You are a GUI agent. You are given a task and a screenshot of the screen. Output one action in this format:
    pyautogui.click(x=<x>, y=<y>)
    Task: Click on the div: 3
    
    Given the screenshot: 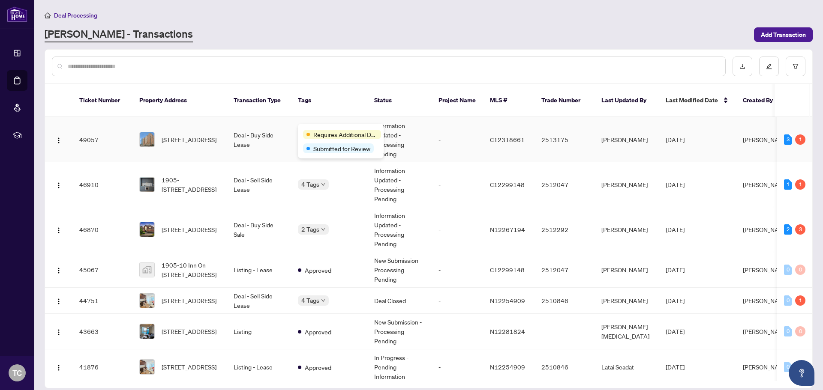 What is the action you would take?
    pyautogui.click(x=788, y=140)
    